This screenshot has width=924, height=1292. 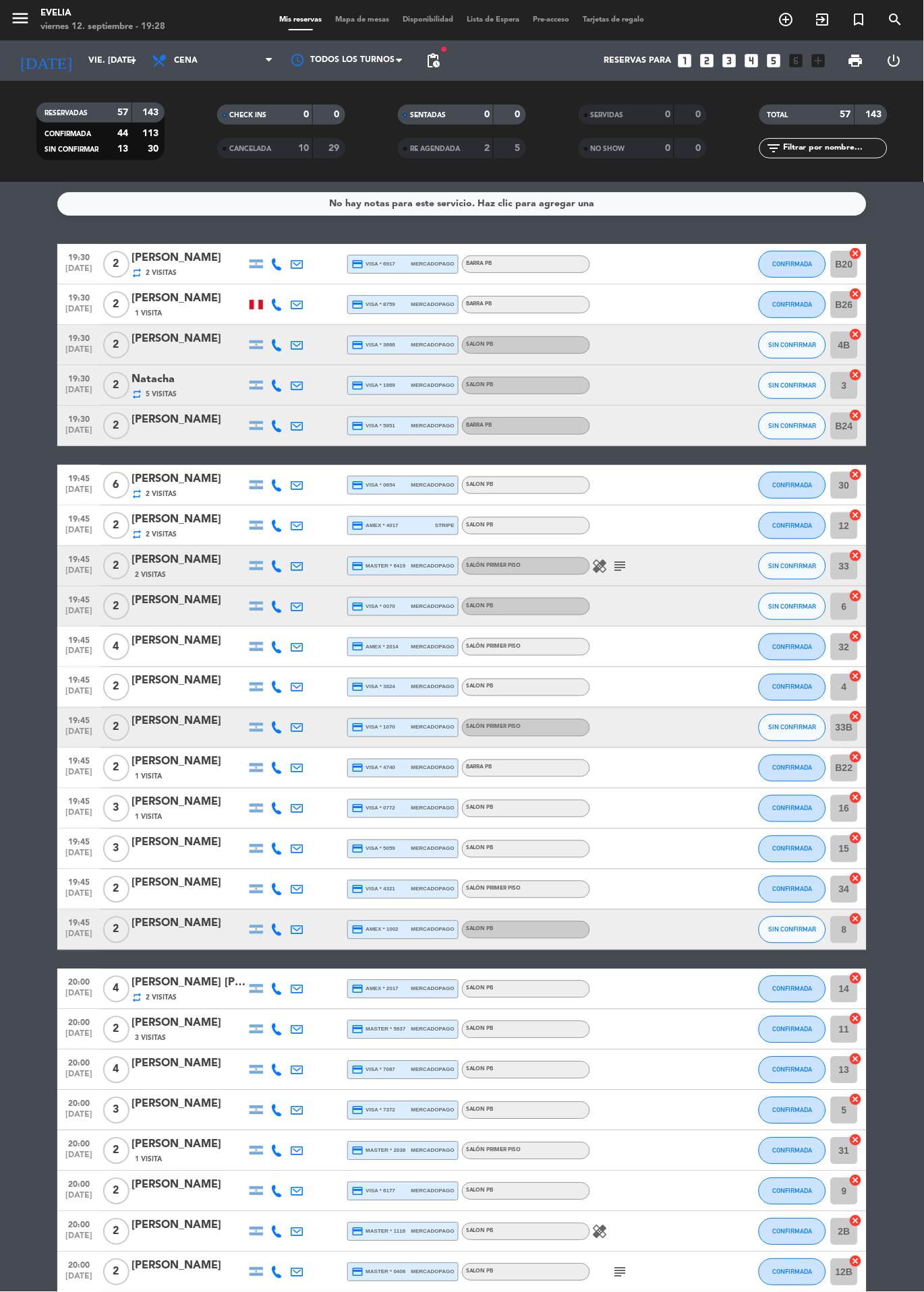 What do you see at coordinates (834, 148) in the screenshot?
I see `input: Filtrar por nombre...` at bounding box center [834, 148].